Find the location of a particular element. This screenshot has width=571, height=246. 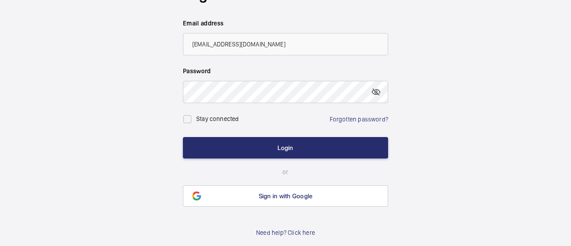

input: Your email address is located at coordinates (285, 44).